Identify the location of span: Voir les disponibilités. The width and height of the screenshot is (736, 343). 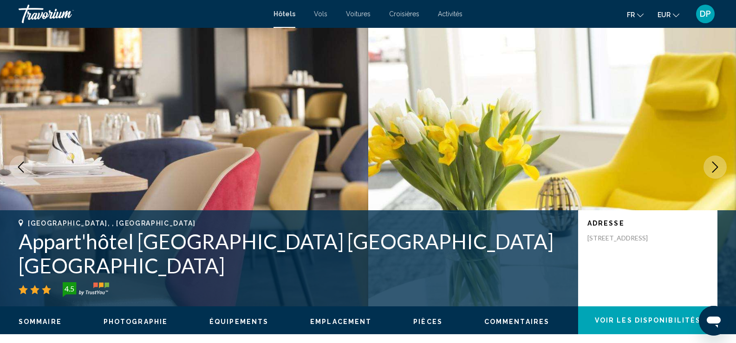
(648, 321).